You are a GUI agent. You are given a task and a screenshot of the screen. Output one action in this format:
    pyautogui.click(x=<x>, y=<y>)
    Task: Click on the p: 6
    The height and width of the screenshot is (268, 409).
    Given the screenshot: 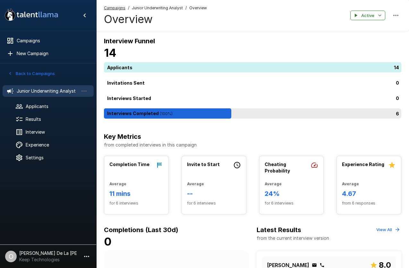 What is the action you would take?
    pyautogui.click(x=398, y=114)
    